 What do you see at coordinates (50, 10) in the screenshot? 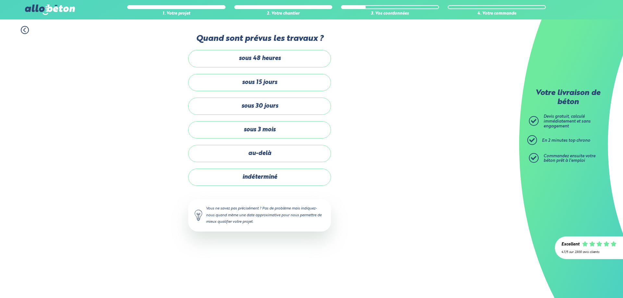
I see `img: allobéton` at bounding box center [50, 10].